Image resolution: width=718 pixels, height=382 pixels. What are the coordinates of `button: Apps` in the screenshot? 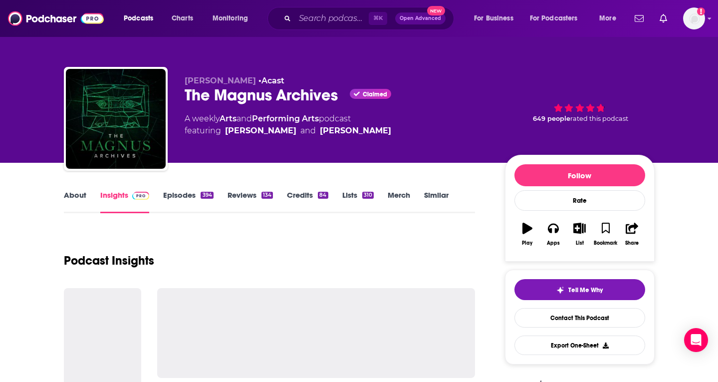 It's located at (553, 234).